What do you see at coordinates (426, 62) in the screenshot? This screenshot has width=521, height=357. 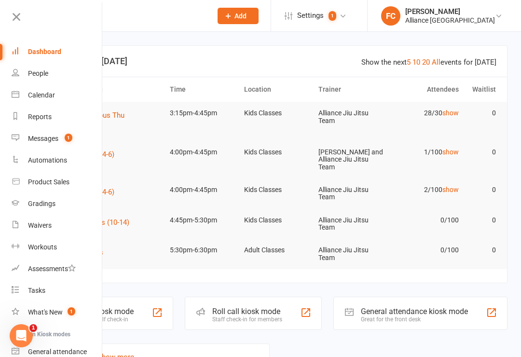 I see `a: 20` at bounding box center [426, 62].